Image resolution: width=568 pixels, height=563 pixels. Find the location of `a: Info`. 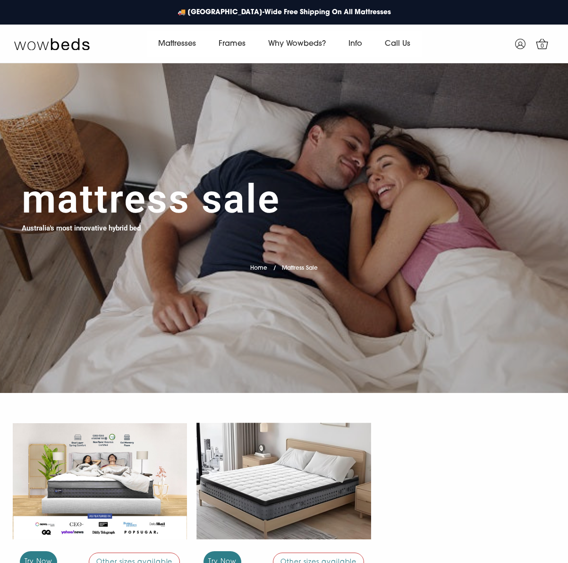

a: Info is located at coordinates (355, 44).